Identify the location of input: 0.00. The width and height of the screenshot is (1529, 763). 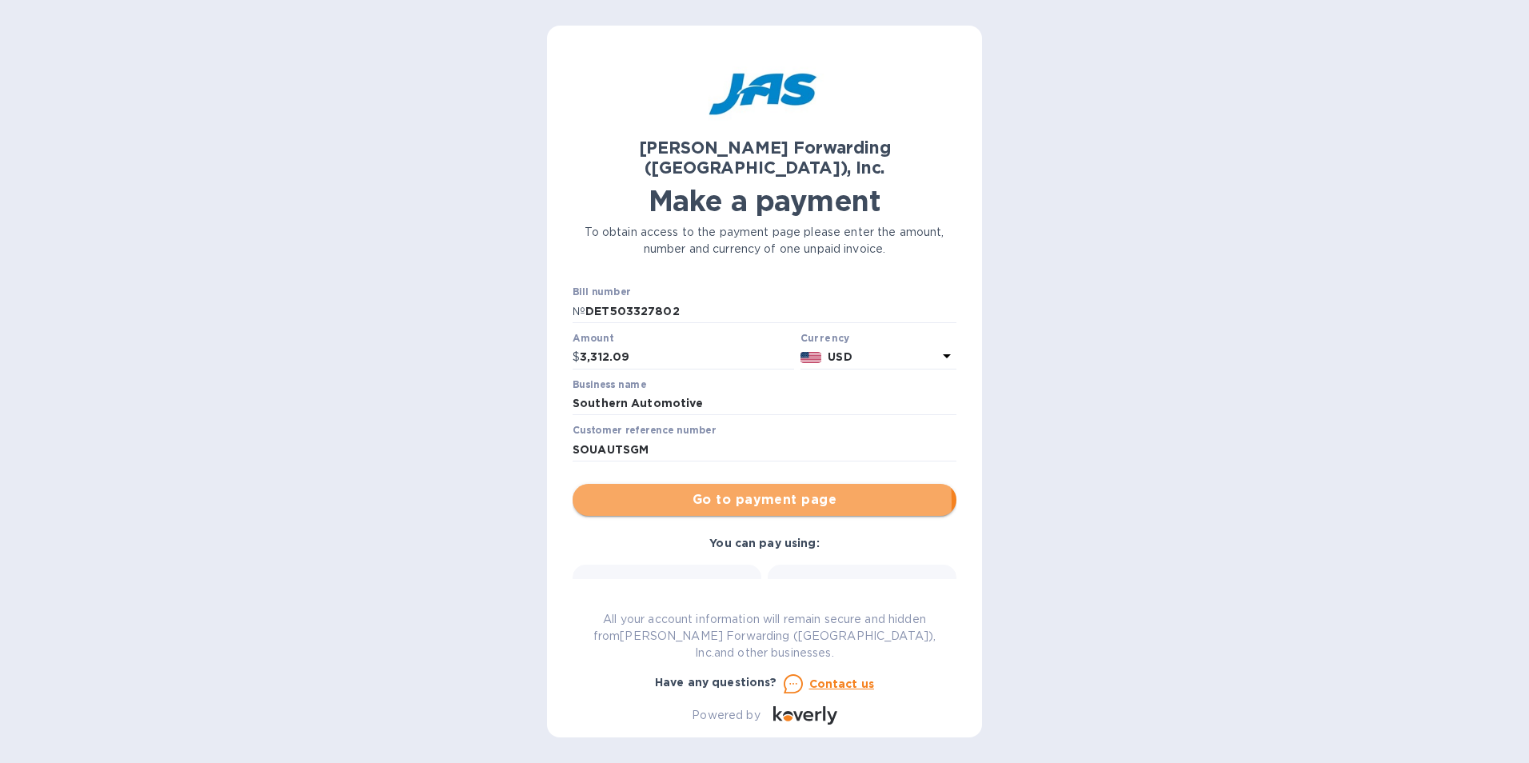
(687, 358).